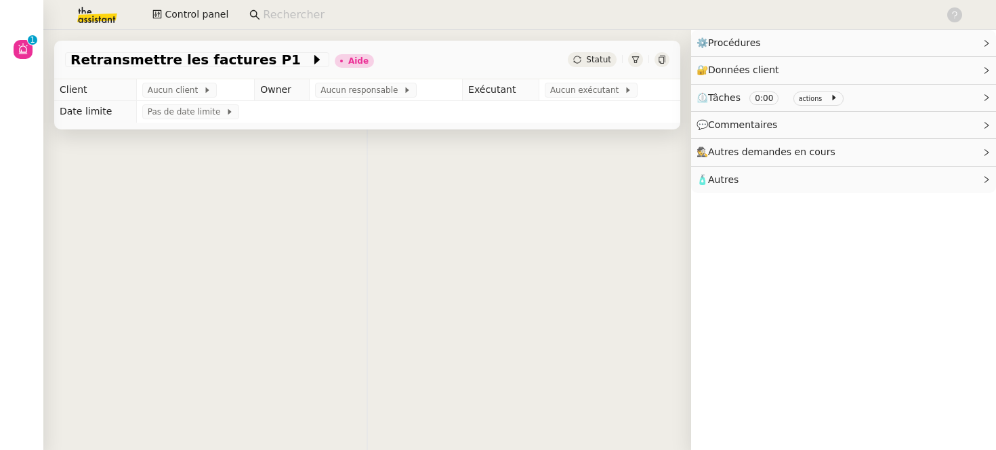 This screenshot has height=450, width=996. Describe the element at coordinates (724, 98) in the screenshot. I see `span: Tâches` at that location.